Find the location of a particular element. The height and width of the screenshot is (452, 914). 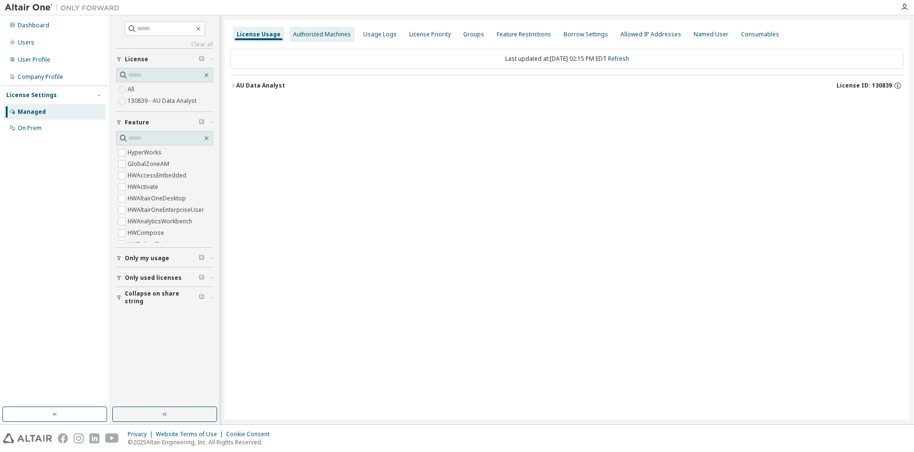

div: User Profile is located at coordinates (34, 60).